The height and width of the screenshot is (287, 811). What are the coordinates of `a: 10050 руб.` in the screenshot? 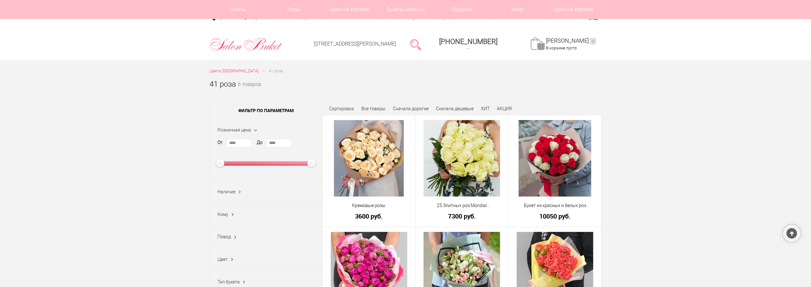 It's located at (555, 216).